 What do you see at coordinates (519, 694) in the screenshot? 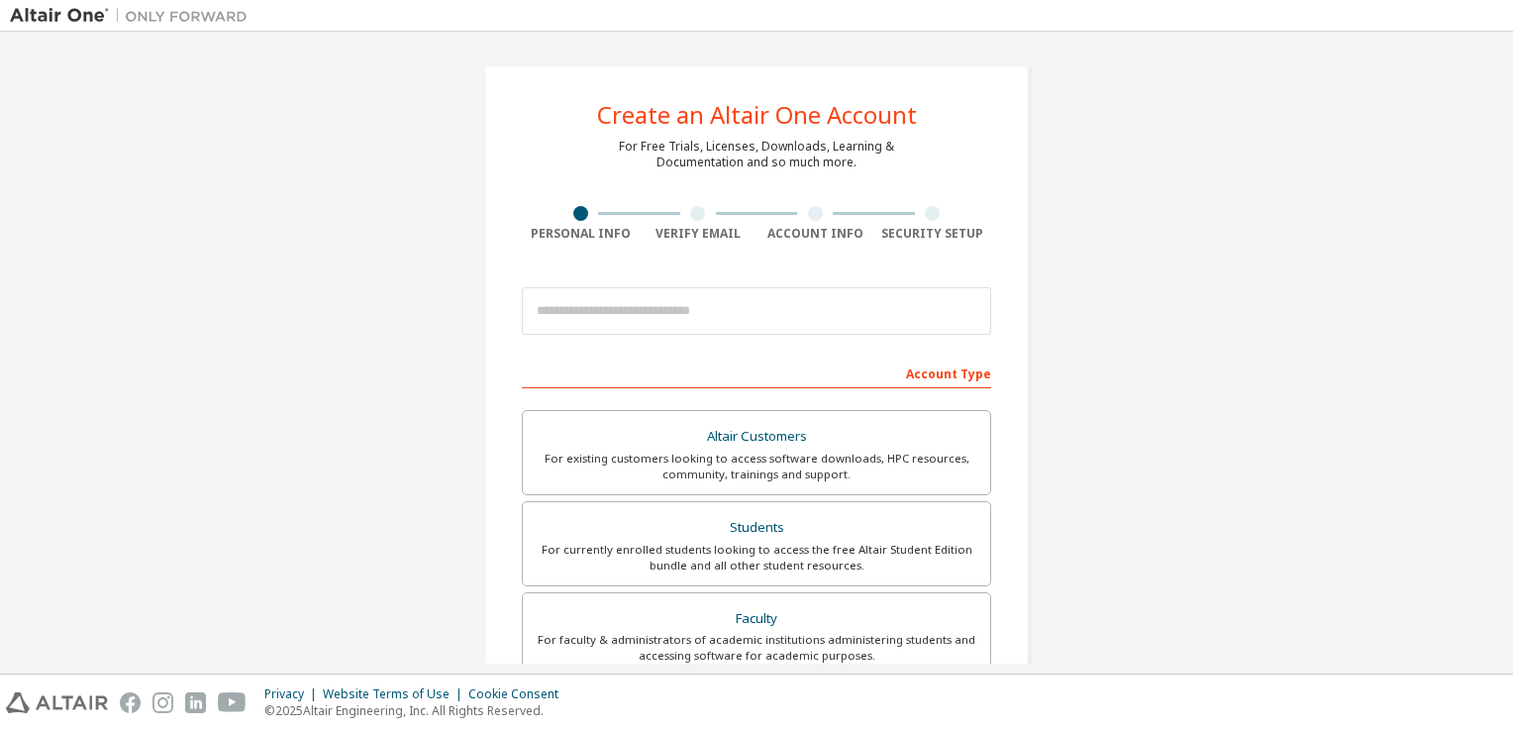
I see `div: Cookie Consent` at bounding box center [519, 694].